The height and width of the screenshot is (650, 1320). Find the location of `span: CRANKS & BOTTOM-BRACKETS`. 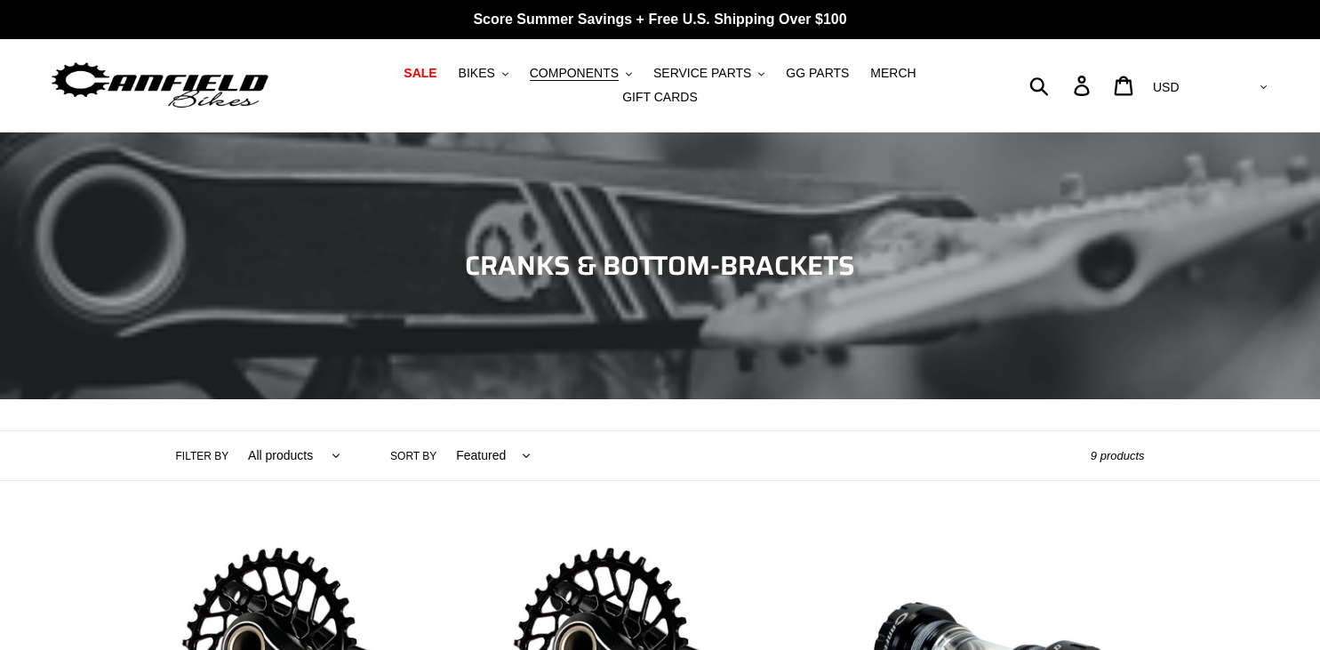

span: CRANKS & BOTTOM-BRACKETS is located at coordinates (660, 265).